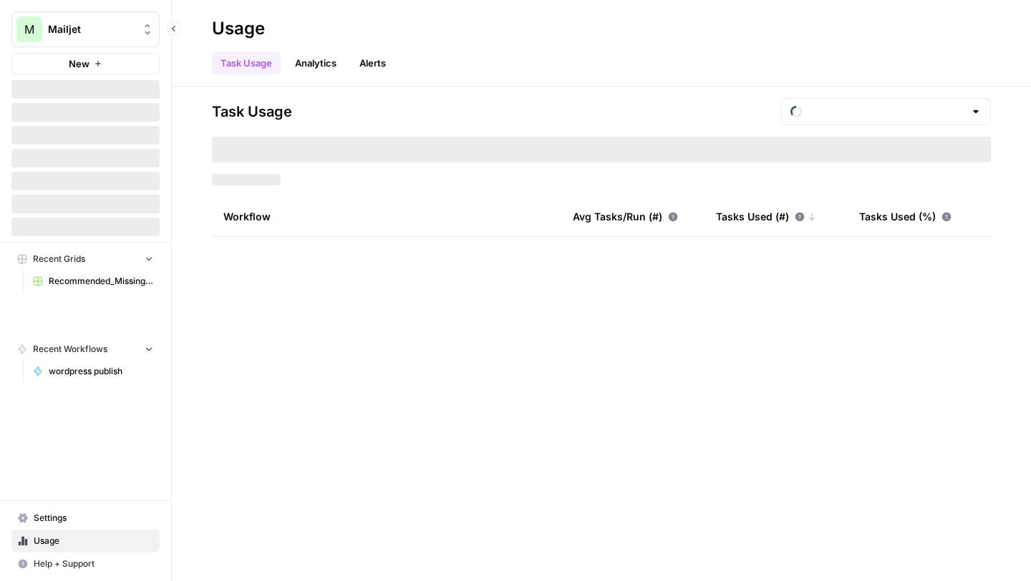  I want to click on div: Tasks Used (#), so click(766, 216).